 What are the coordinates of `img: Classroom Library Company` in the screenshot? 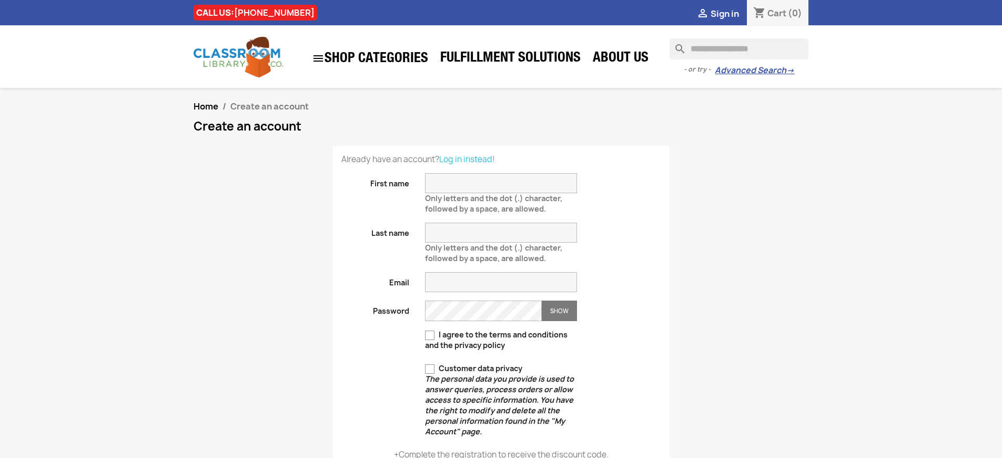 It's located at (238, 57).